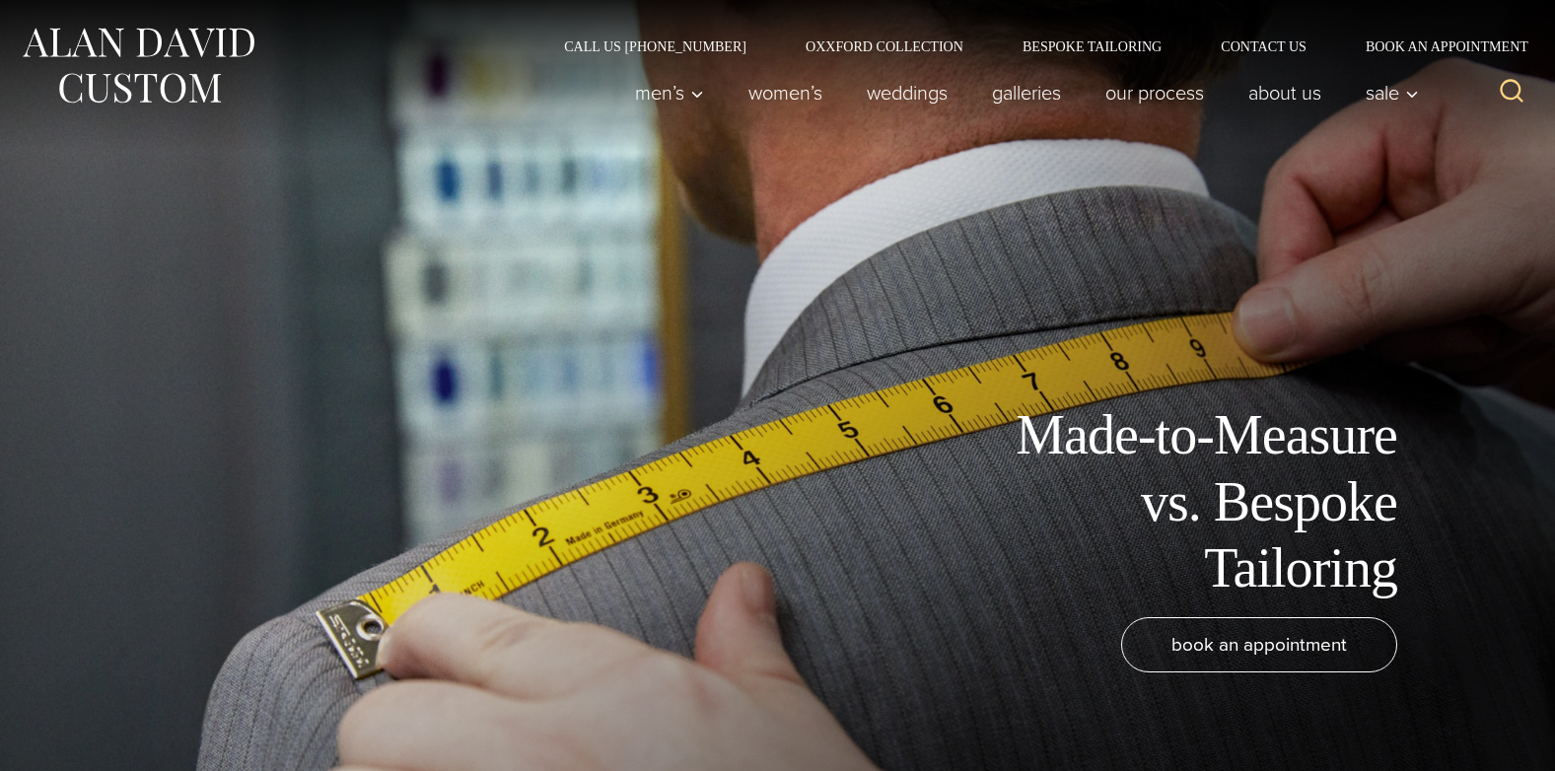 The height and width of the screenshot is (771, 1555). What do you see at coordinates (1022, 93) in the screenshot?
I see `nav: Primary Navigation` at bounding box center [1022, 93].